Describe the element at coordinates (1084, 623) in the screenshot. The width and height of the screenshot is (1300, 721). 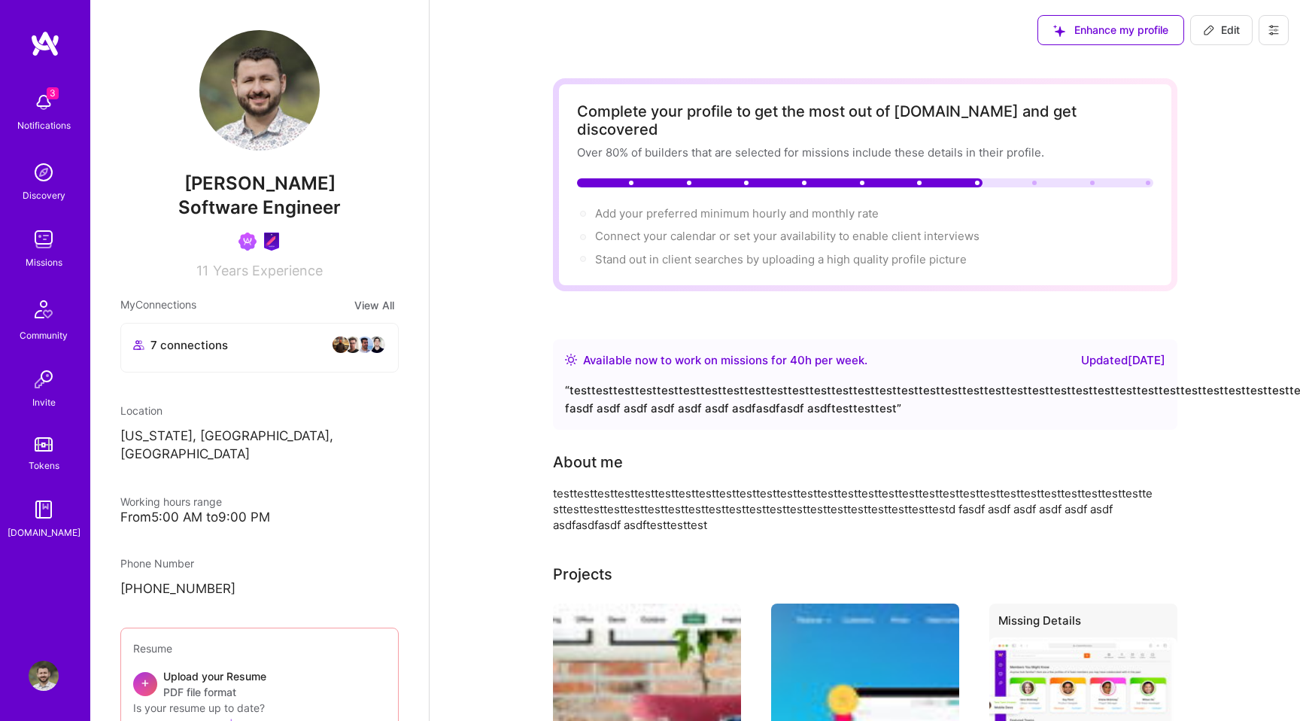
I see `div: Missing Details` at that location.